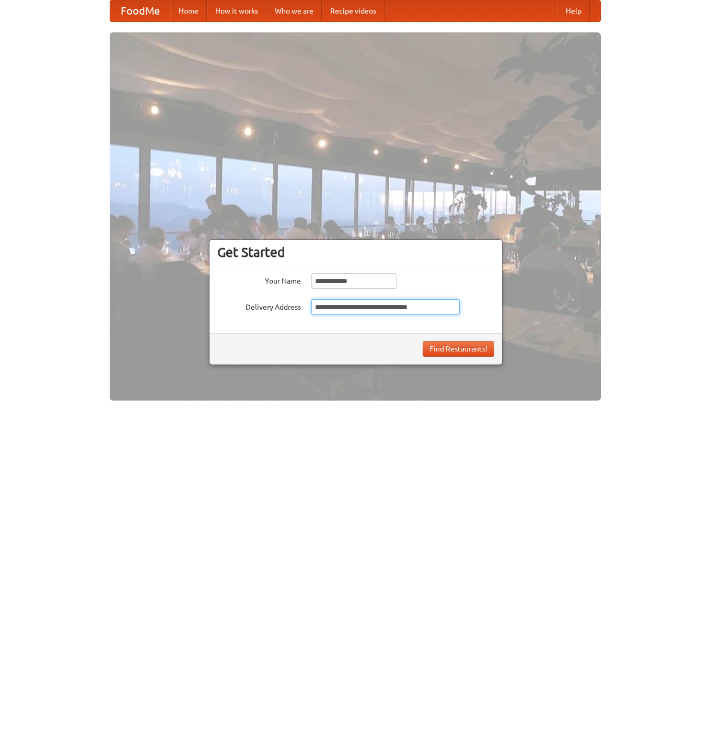  What do you see at coordinates (574, 11) in the screenshot?
I see `a: Help` at bounding box center [574, 11].